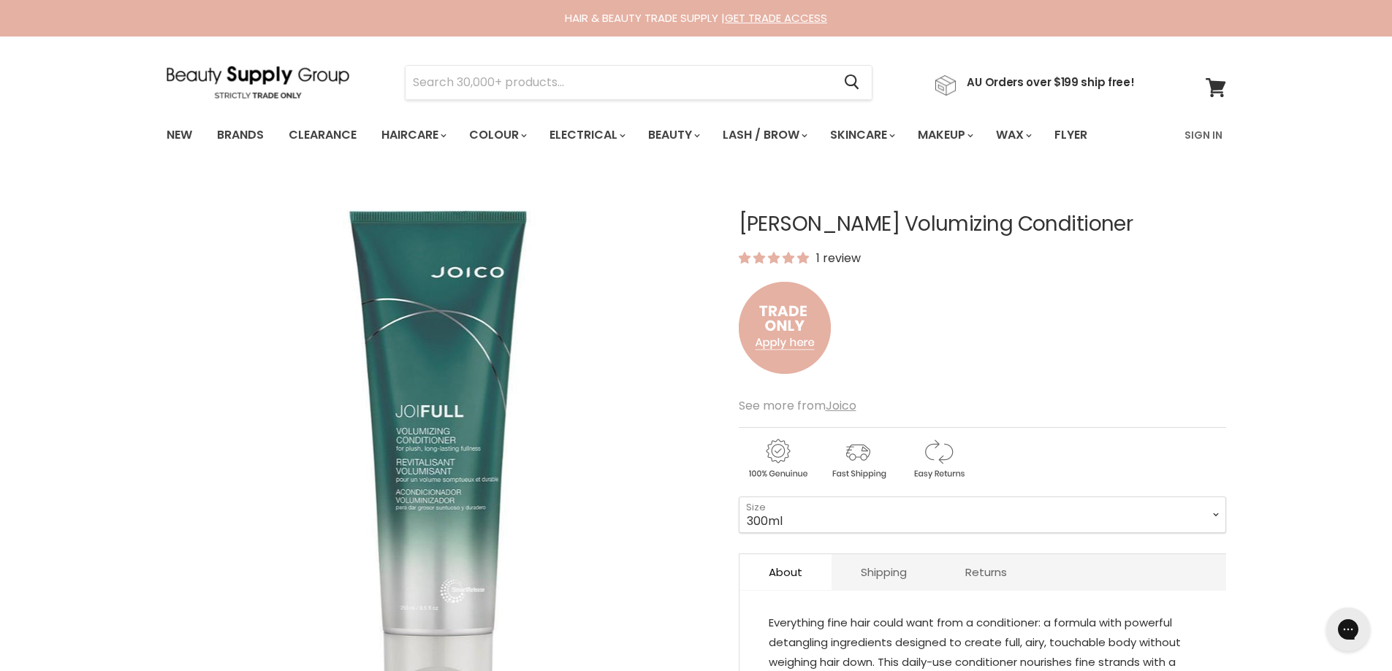 The width and height of the screenshot is (1392, 671). Describe the element at coordinates (858, 459) in the screenshot. I see `img: shipping.gif` at that location.